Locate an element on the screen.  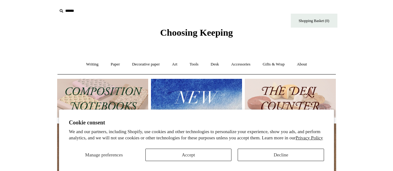
a: Gifts & Wrap is located at coordinates (274, 64).